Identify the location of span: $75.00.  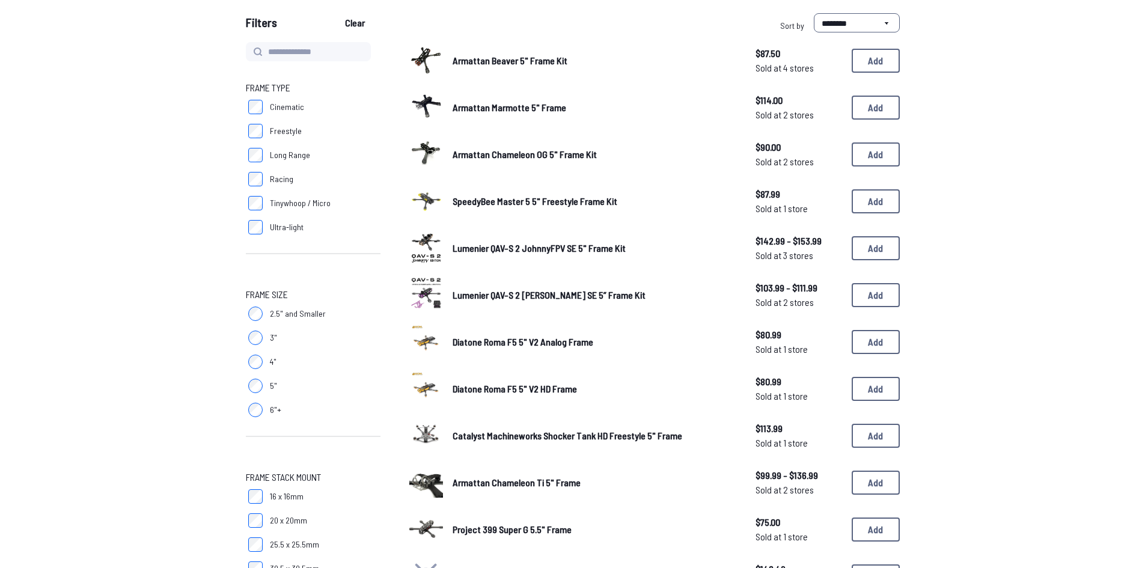
(799, 522).